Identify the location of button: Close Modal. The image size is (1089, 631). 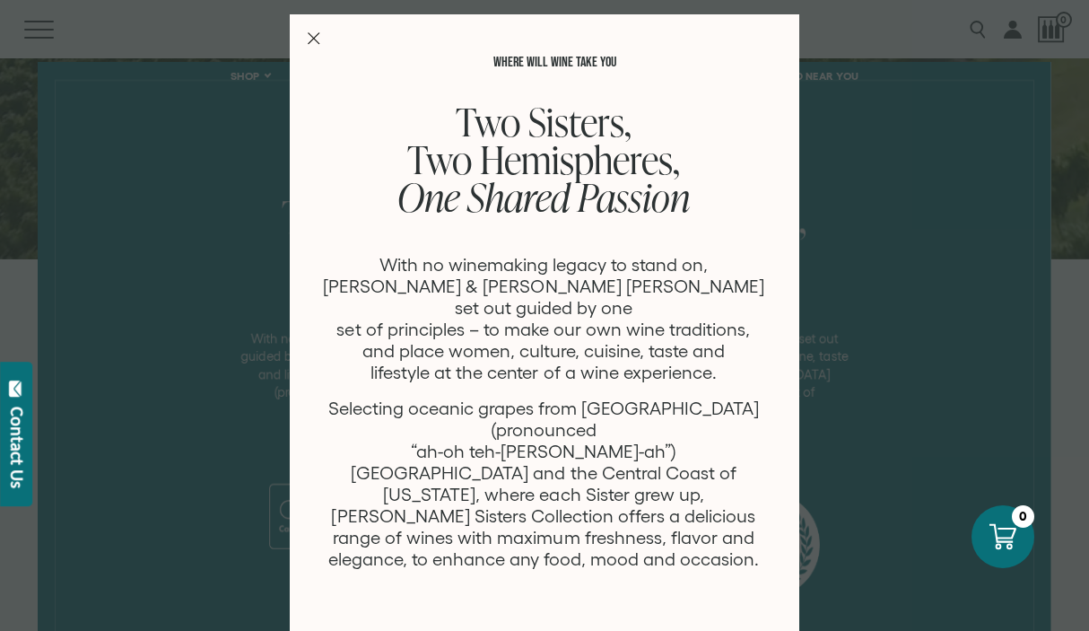
(314, 39).